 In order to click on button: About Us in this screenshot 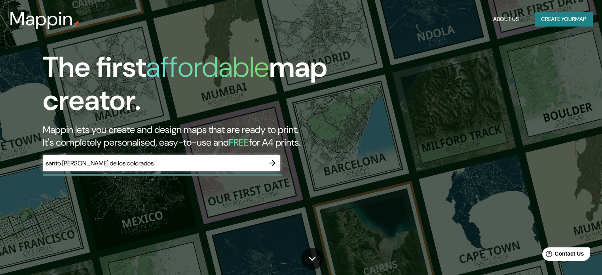, I will do `click(506, 19)`.